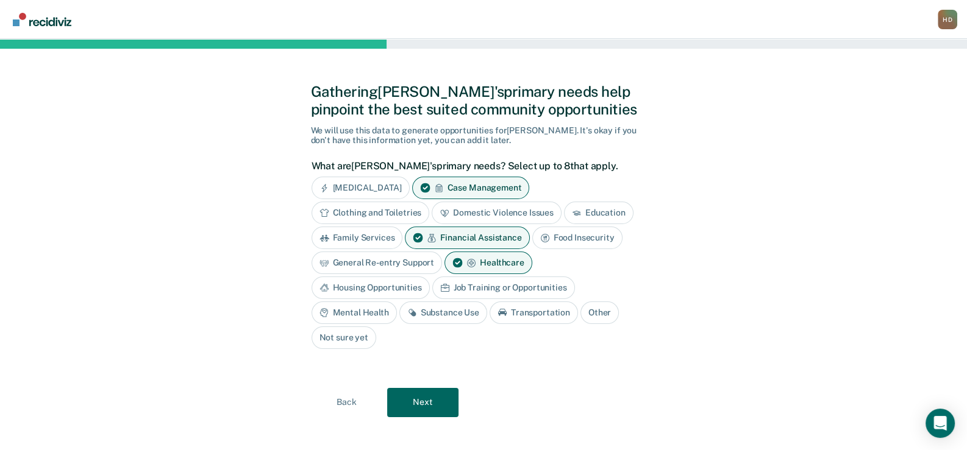 The image size is (967, 450). I want to click on div: Clothing and Toiletries, so click(371, 213).